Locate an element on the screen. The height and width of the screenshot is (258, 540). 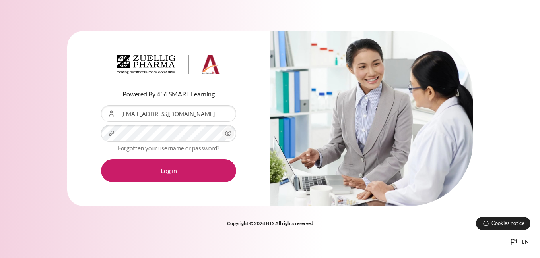
a: Forgotten your username or password? is located at coordinates (169, 148).